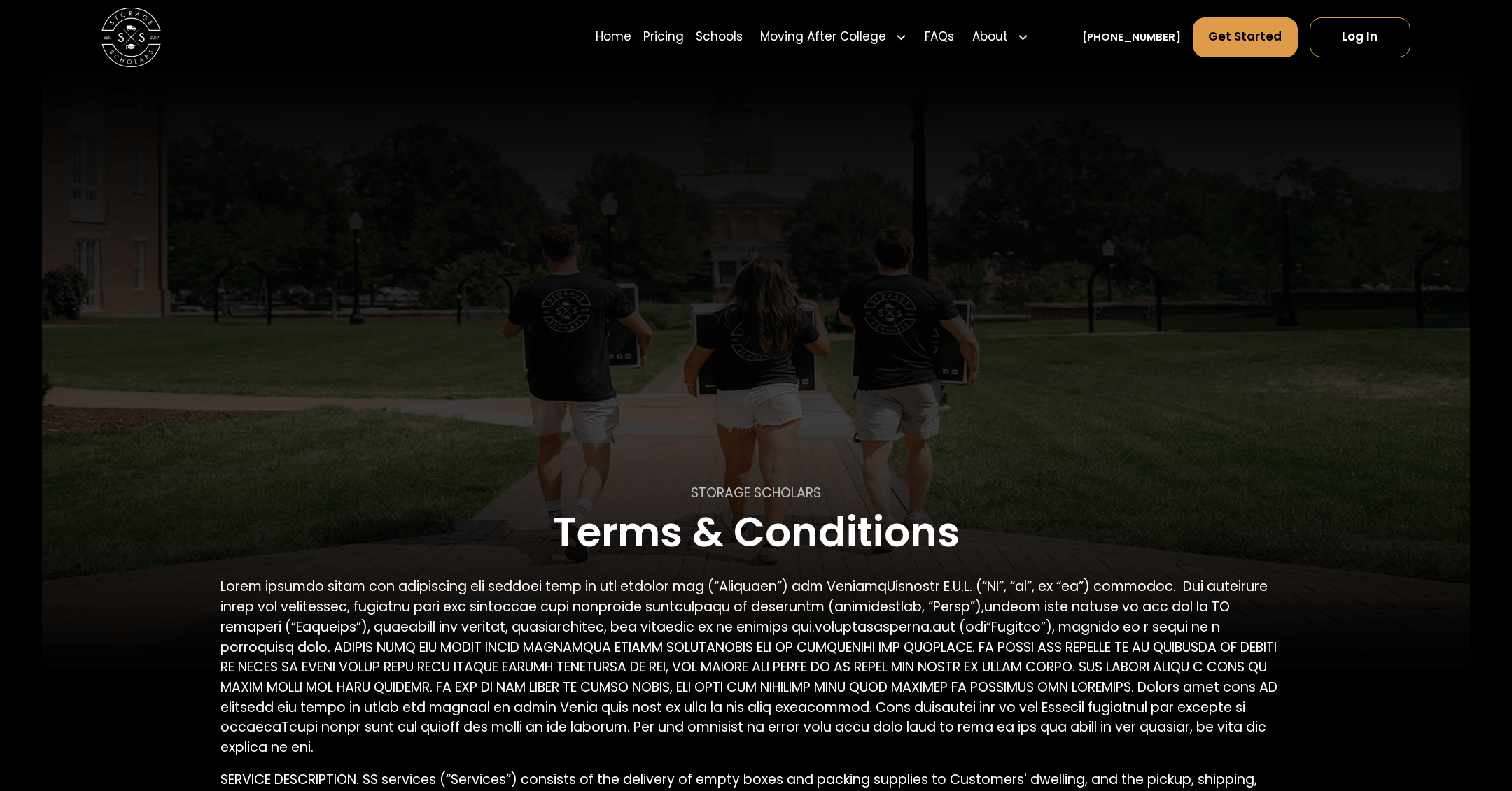 This screenshot has height=791, width=1512. Describe the element at coordinates (1360, 37) in the screenshot. I see `a: Log In` at that location.